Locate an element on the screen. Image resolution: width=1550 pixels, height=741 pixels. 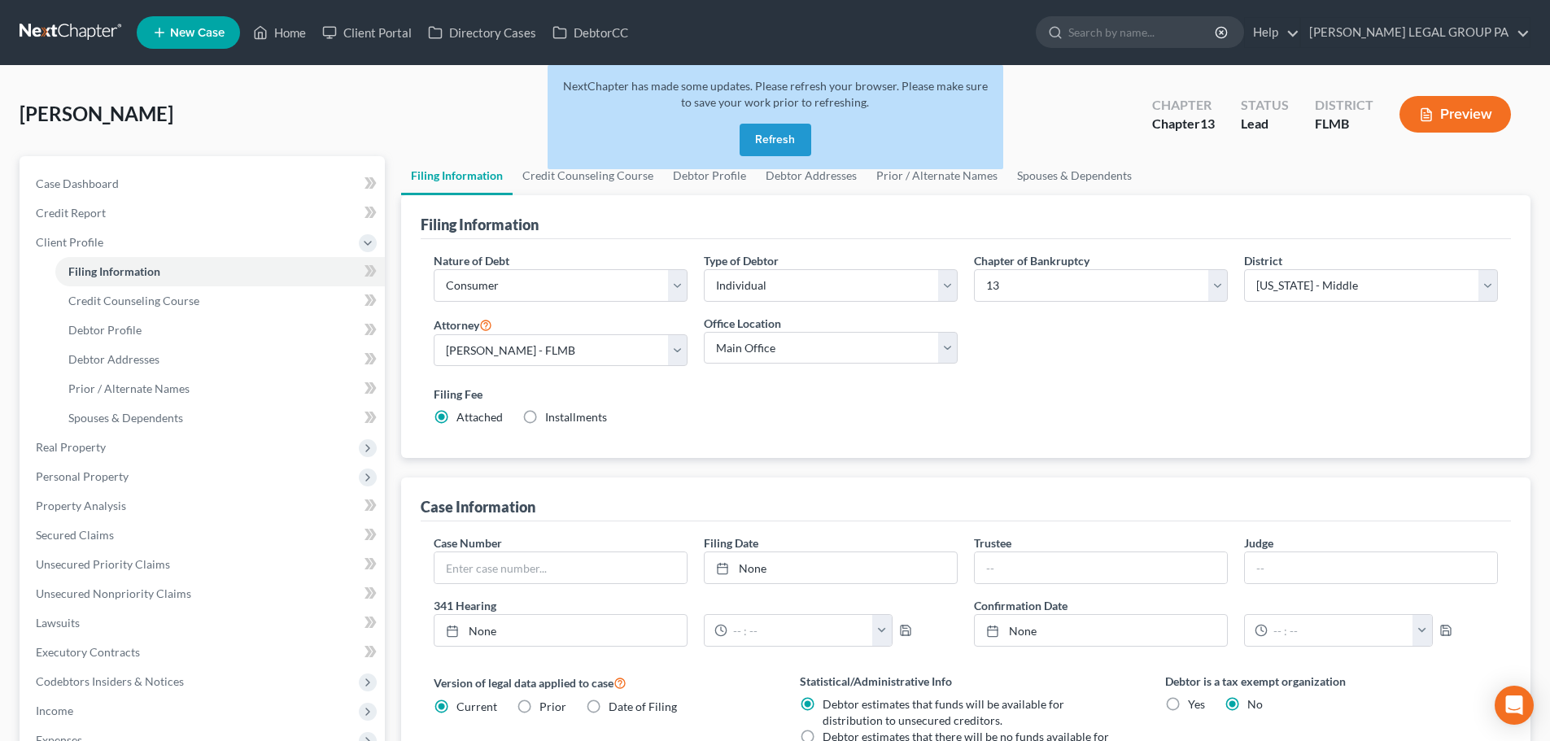
a: Client Portal is located at coordinates (367, 33).